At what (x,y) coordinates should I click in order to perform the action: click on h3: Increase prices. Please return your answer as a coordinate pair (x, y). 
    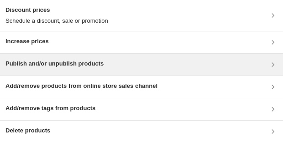
    Looking at the image, I should click on (27, 42).